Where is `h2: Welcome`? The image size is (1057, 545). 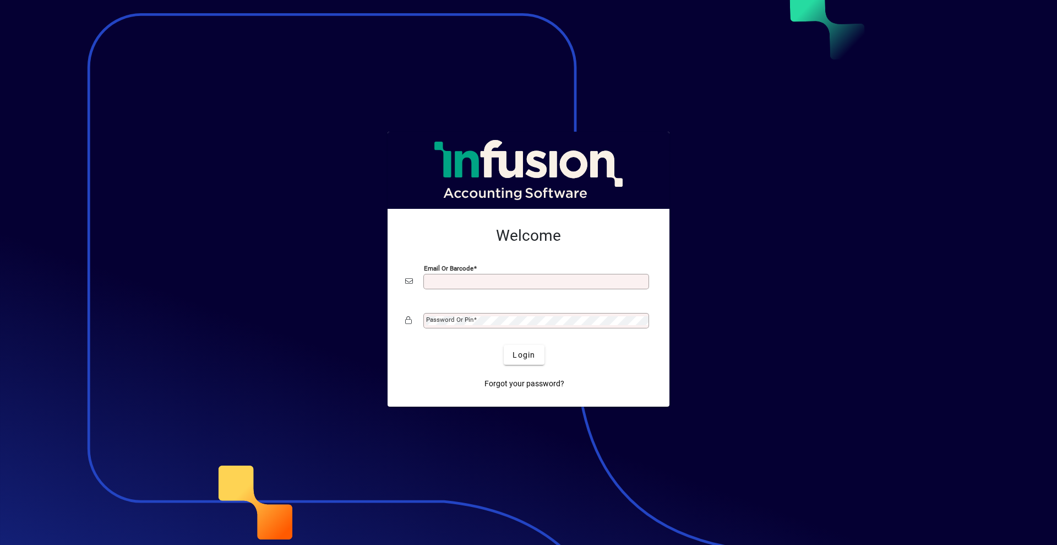
h2: Welcome is located at coordinates (529, 236).